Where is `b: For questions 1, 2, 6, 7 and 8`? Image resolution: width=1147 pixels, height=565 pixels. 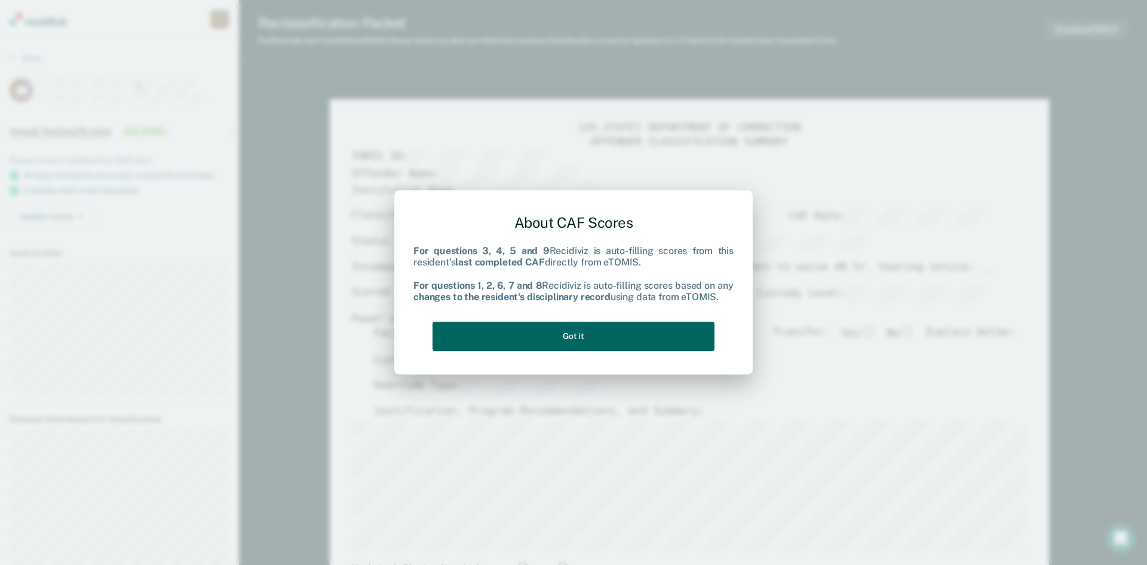
b: For questions 1, 2, 6, 7 and 8 is located at coordinates (478, 285).